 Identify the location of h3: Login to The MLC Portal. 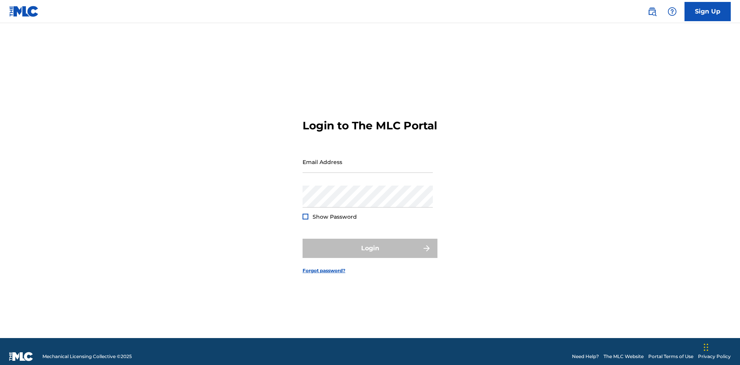
(369, 126).